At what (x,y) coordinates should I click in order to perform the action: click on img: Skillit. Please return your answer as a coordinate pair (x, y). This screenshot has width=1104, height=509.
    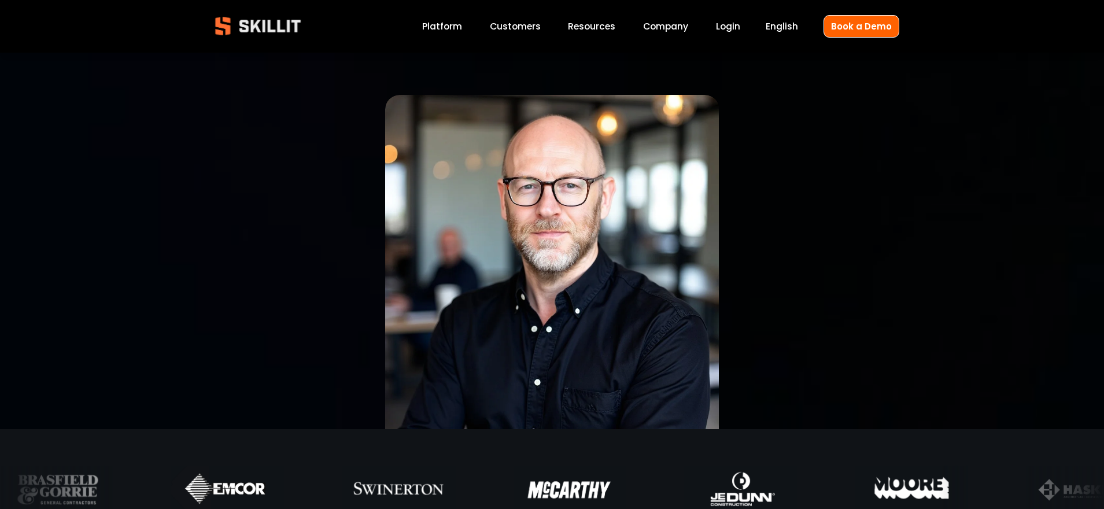
    Looking at the image, I should click on (258, 26).